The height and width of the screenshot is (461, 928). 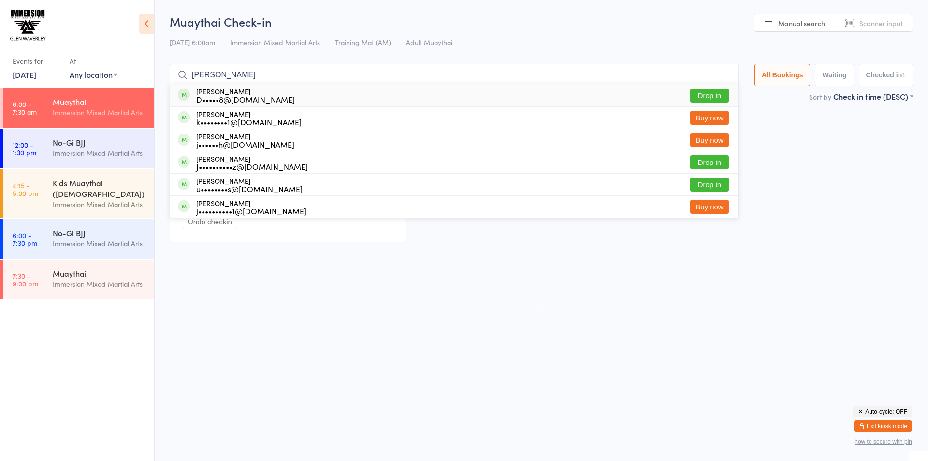 I want to click on button: how to secure with pin, so click(x=883, y=441).